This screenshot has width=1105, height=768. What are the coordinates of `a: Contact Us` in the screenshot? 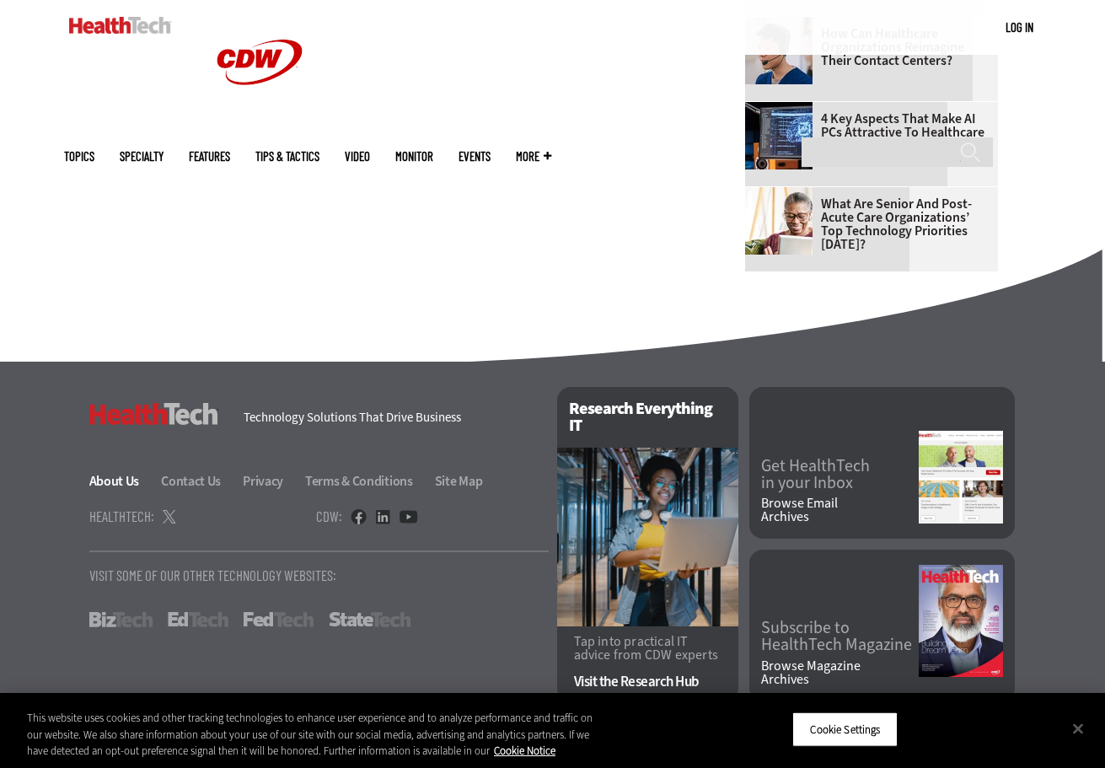 It's located at (201, 480).